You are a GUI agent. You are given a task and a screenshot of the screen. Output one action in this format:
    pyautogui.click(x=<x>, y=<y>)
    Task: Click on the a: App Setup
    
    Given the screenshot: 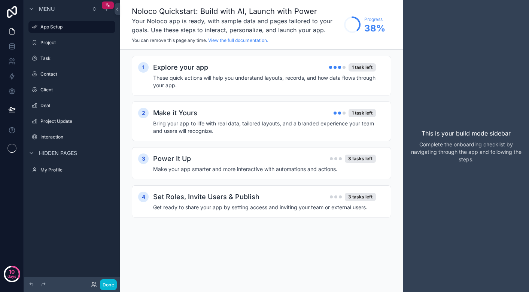 What is the action you would take?
    pyautogui.click(x=72, y=27)
    